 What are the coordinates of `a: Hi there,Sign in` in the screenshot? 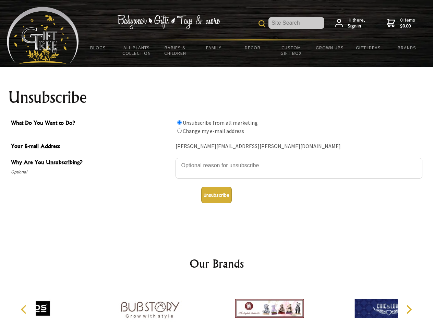 It's located at (350, 23).